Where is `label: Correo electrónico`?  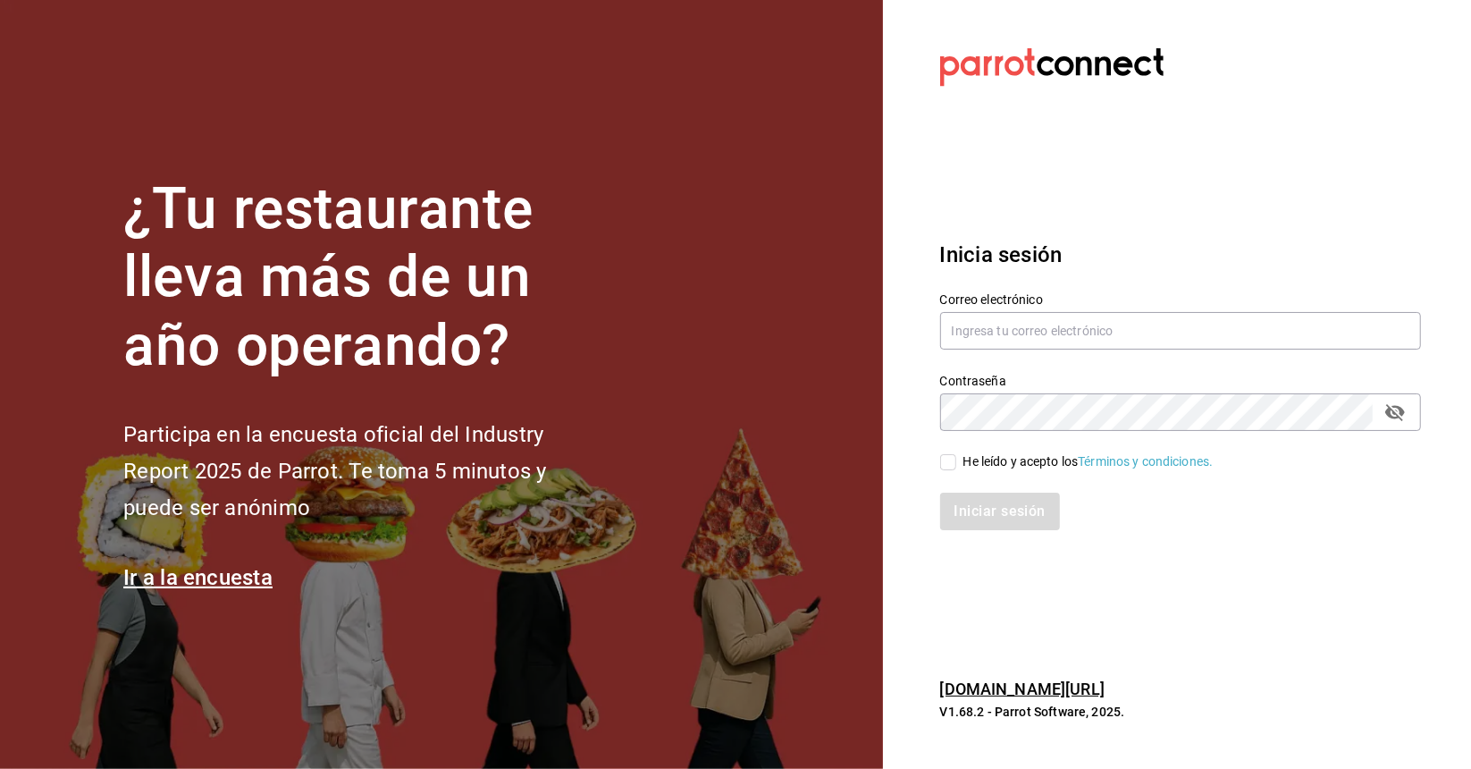 label: Correo electrónico is located at coordinates (1180, 299).